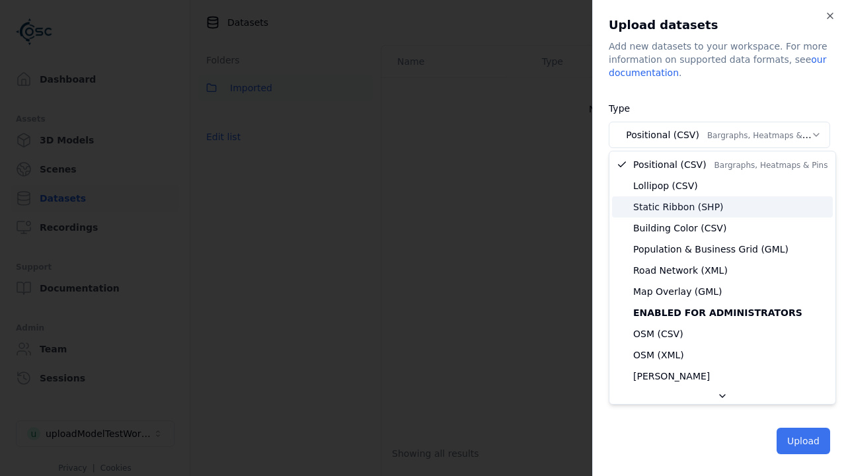  Describe the element at coordinates (731, 165) in the screenshot. I see `span: Positional (CSV)` at that location.